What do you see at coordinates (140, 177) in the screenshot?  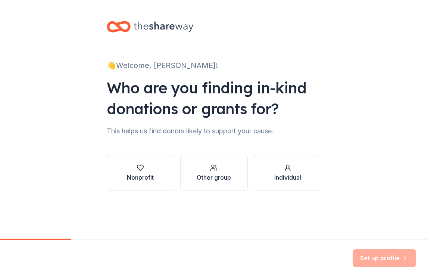 I see `div: Nonprofit` at bounding box center [140, 177].